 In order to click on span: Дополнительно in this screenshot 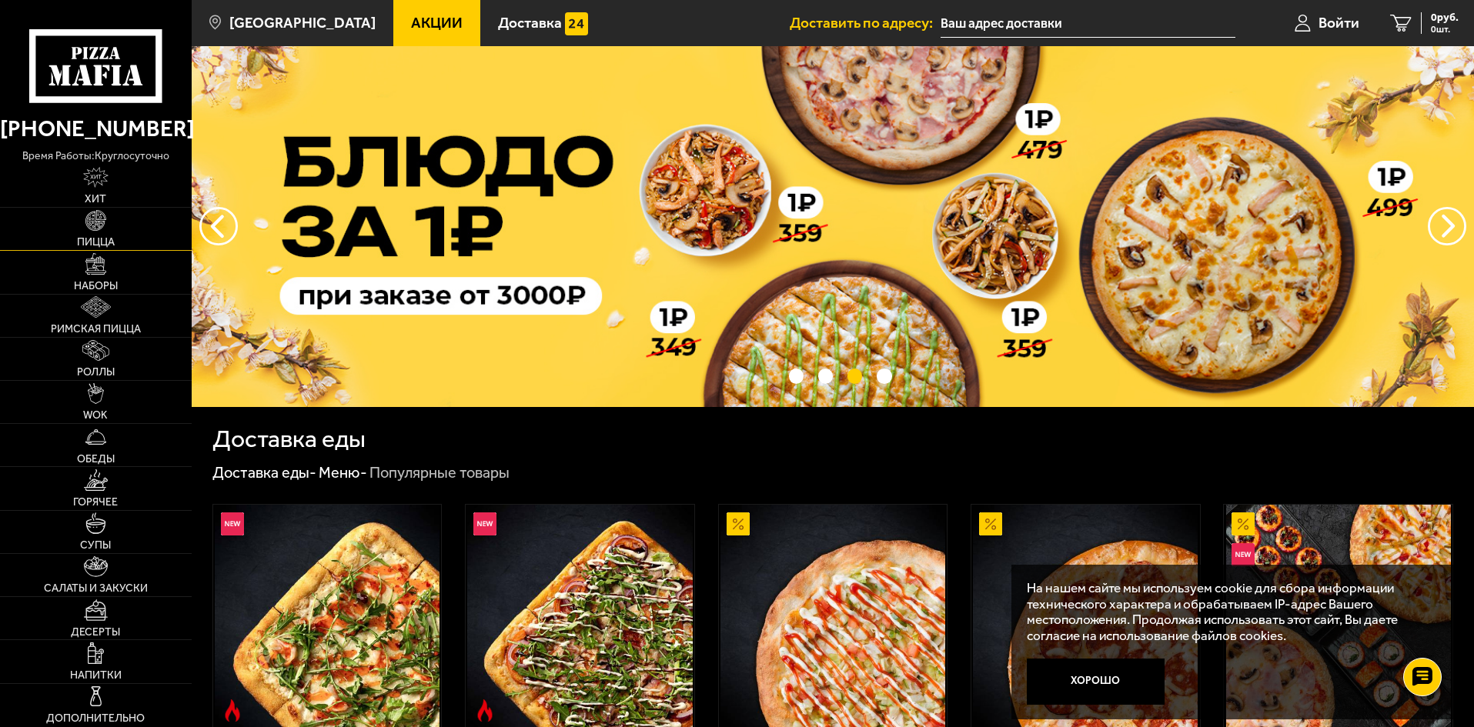, I will do `click(95, 719)`.